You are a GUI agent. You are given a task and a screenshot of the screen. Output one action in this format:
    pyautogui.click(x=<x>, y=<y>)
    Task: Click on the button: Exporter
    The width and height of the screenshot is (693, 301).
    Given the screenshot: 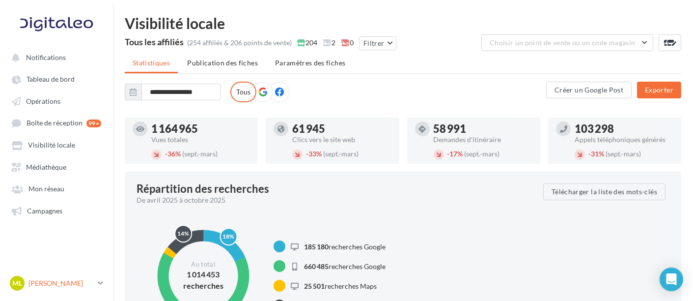 What is the action you would take?
    pyautogui.click(x=659, y=90)
    